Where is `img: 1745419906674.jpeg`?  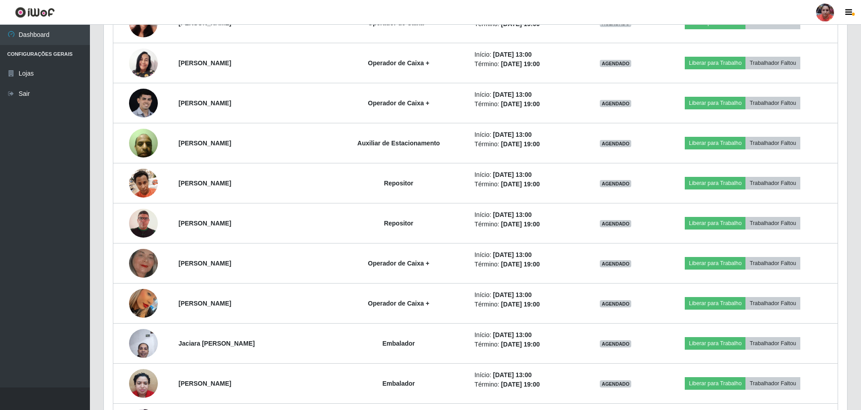 img: 1745419906674.jpeg is located at coordinates (143, 383).